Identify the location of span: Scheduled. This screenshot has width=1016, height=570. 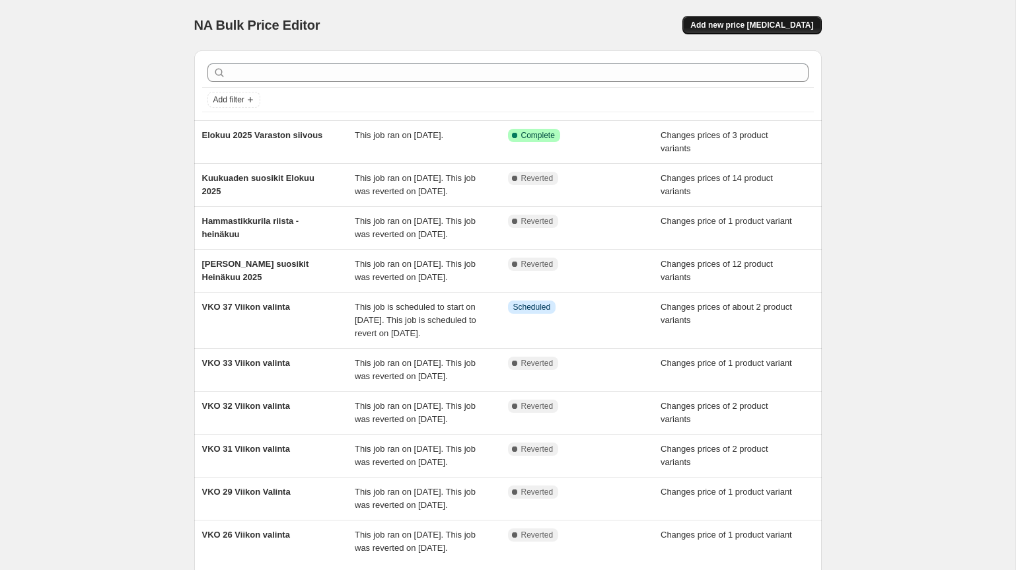
(532, 307).